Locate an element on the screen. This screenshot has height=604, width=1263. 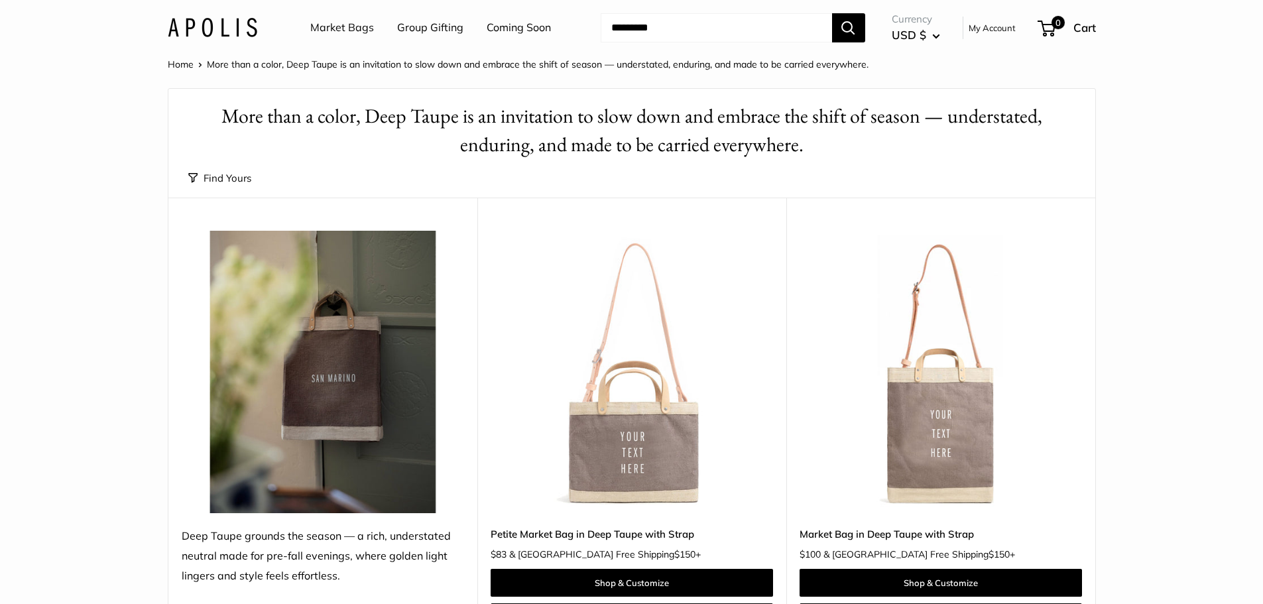
img: Deep Taupe grounds the season — a rich, understated neutral made for pre-fall evenings, where gol... is located at coordinates (323, 372).